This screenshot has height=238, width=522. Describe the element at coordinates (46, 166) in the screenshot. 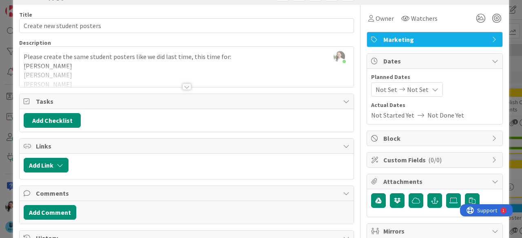

I see `button: Add Link` at that location.